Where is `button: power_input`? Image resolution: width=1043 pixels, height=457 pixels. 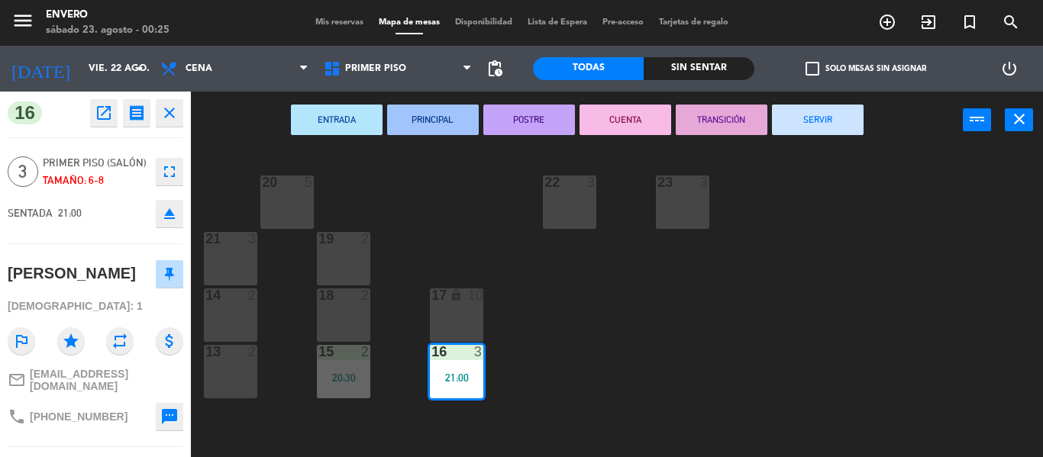
button: power_input is located at coordinates (977, 120).